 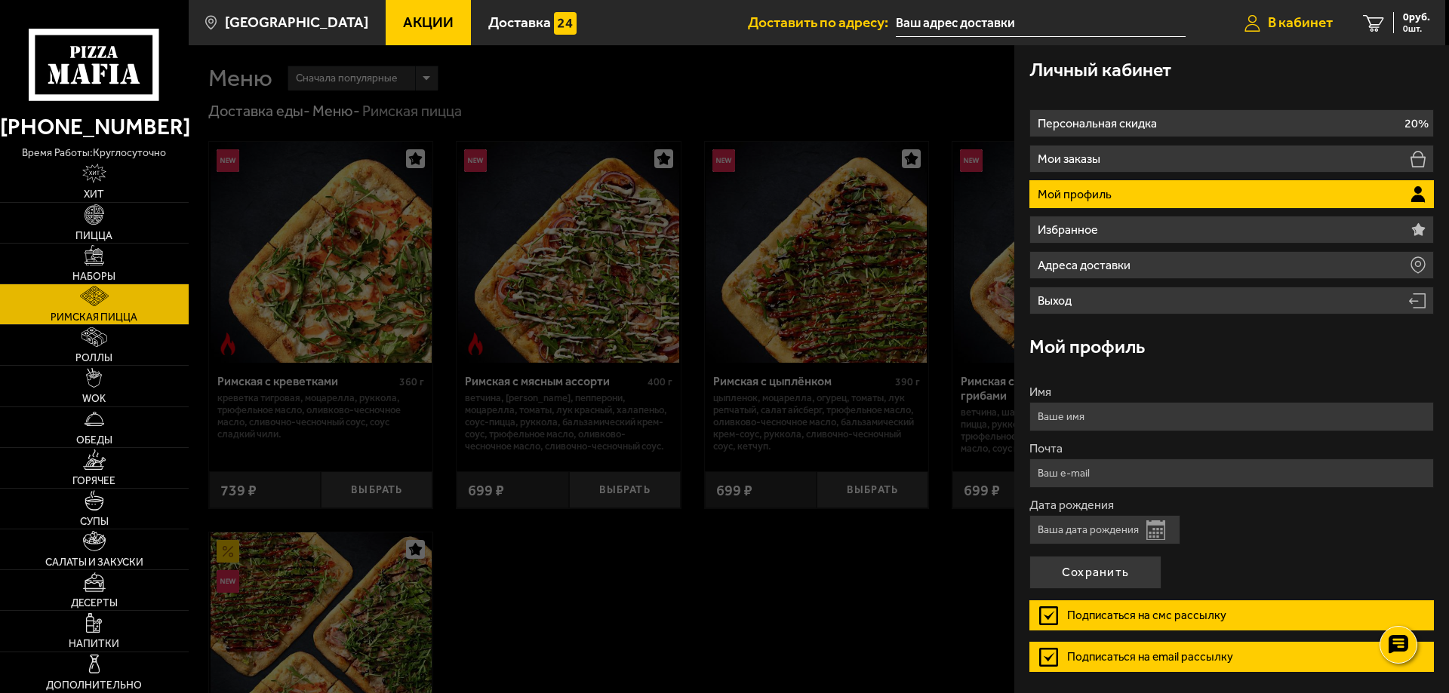 What do you see at coordinates (1105, 530) in the screenshot?
I see `input: Ваша дата рождения` at bounding box center [1105, 530].